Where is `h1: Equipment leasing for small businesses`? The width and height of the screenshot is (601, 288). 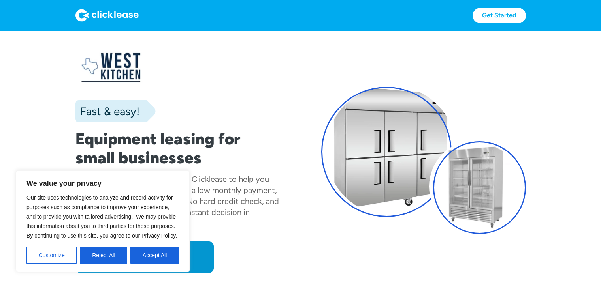 h1: Equipment leasing for small businesses is located at coordinates (178, 149).